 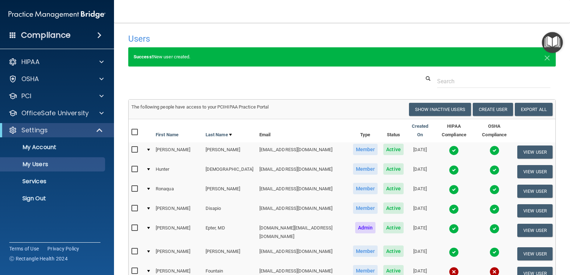 What do you see at coordinates (56, 79) in the screenshot?
I see `a: OSHA` at bounding box center [56, 79].